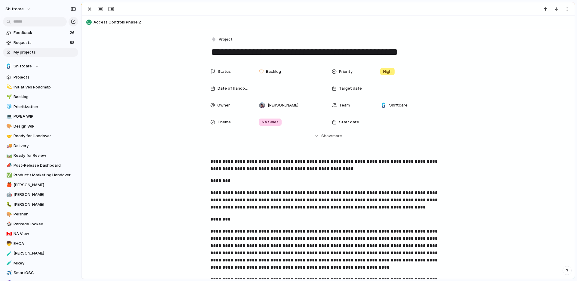  I want to click on span: Feedback, so click(41, 33).